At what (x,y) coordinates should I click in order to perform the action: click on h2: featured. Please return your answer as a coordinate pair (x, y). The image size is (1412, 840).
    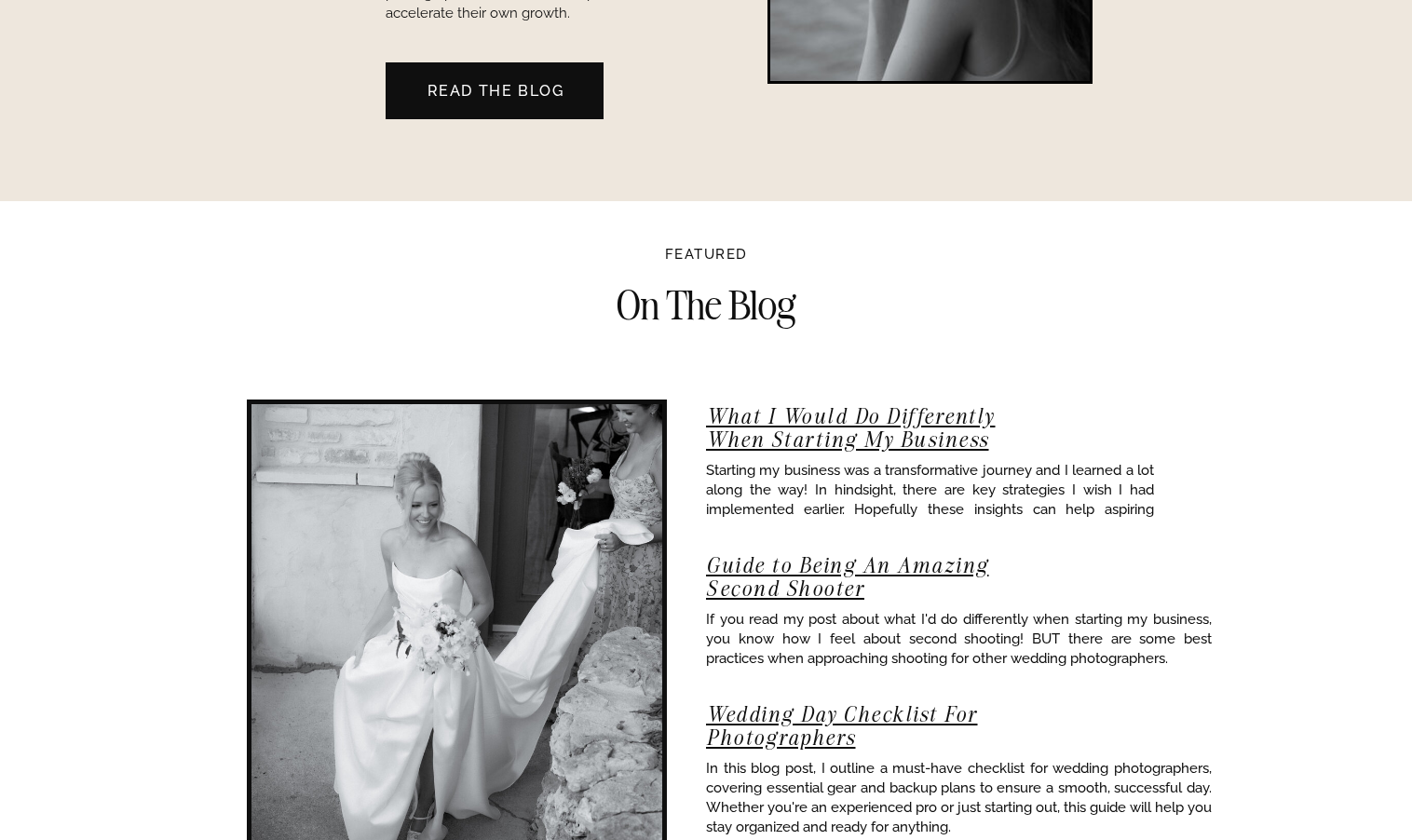
    Looking at the image, I should click on (706, 257).